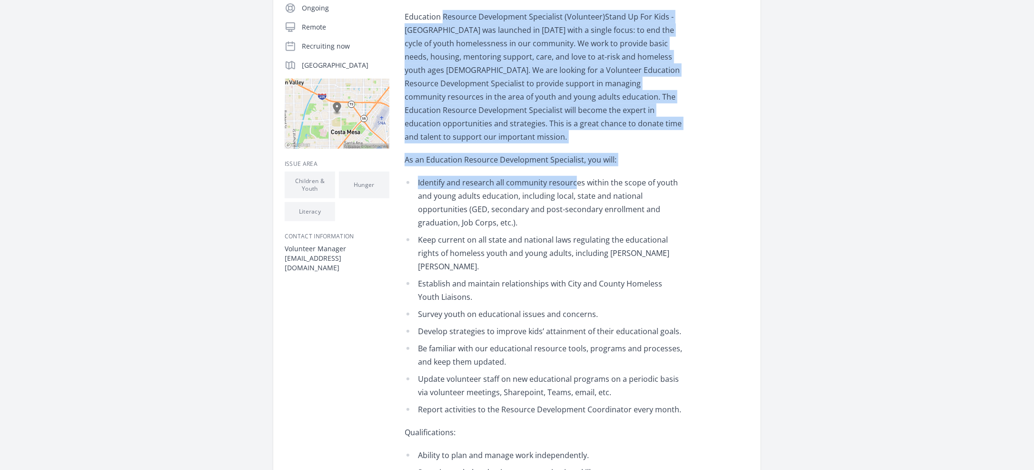  What do you see at coordinates (544, 253) in the screenshot?
I see `li: Keep current on all state and national laws regulating the educational rights of homeless youth a...` at bounding box center [544, 253].